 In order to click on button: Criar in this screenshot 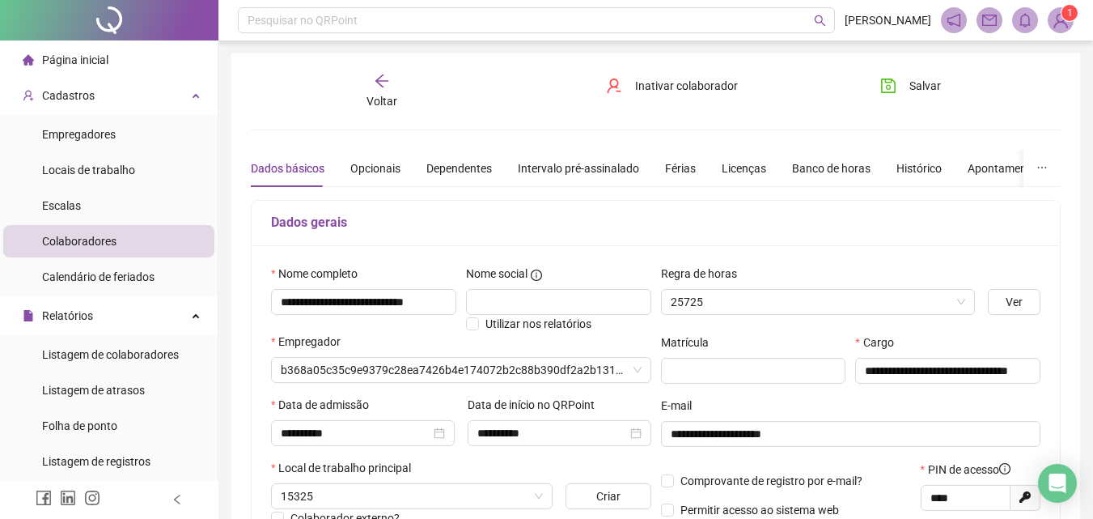, I will do `click(608, 496)`.